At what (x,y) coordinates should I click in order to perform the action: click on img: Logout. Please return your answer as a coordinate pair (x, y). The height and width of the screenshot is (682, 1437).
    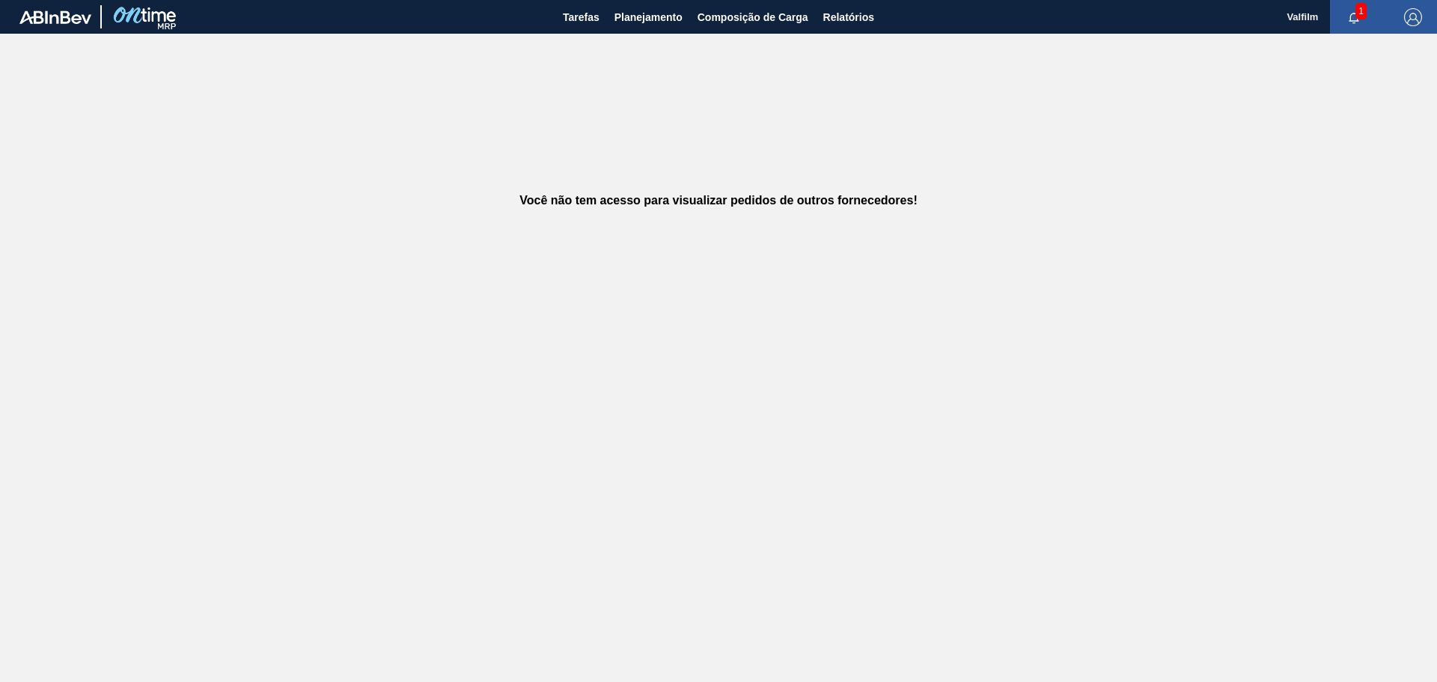
    Looking at the image, I should click on (1413, 17).